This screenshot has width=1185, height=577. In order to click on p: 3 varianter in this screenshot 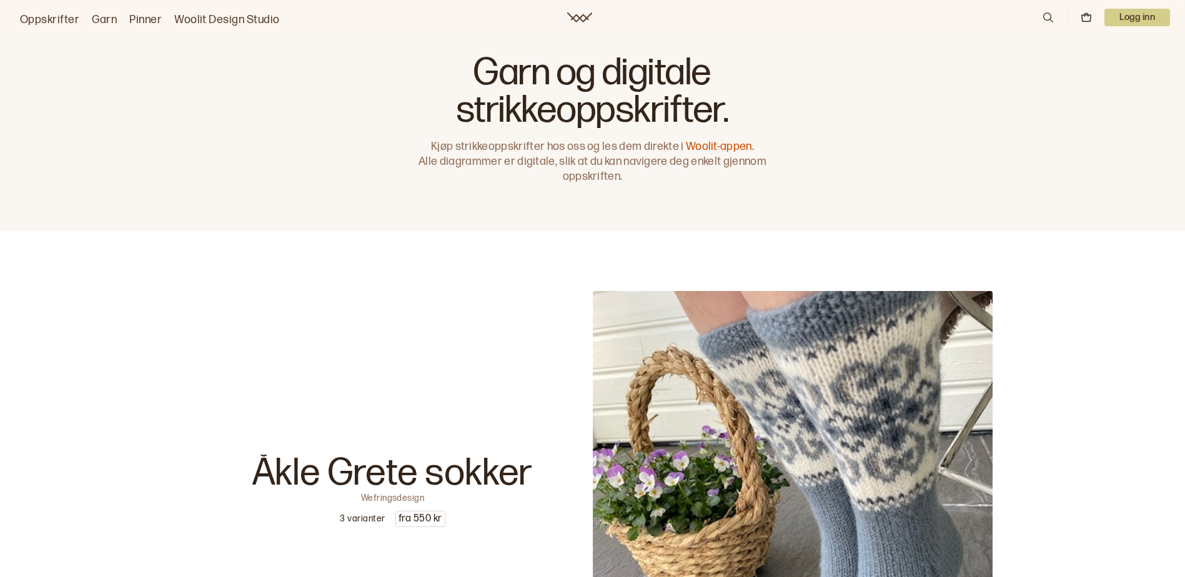, I will do `click(362, 519)`.